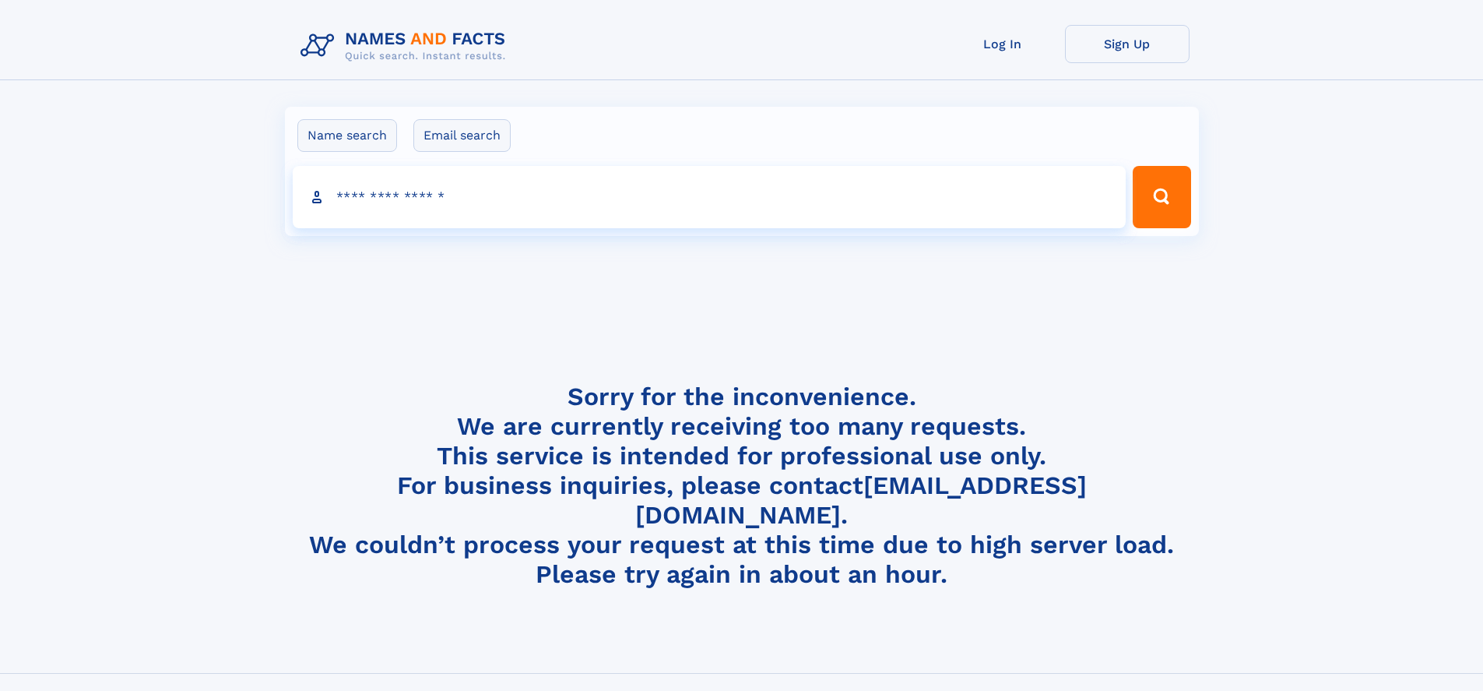 The image size is (1483, 691). Describe the element at coordinates (742, 485) in the screenshot. I see `h4: Sorry for the inconvenience. We are currently receiving too many requests. This service is intend...` at that location.